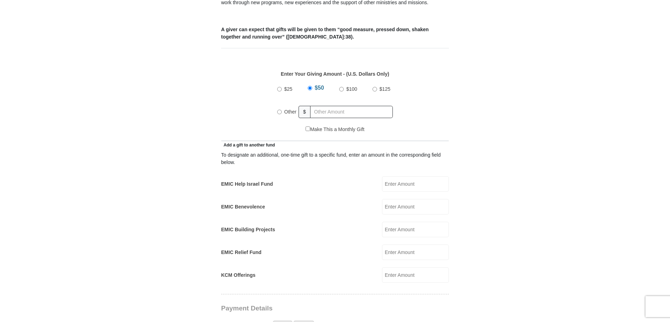 The image size is (670, 322). I want to click on span: $100, so click(352, 89).